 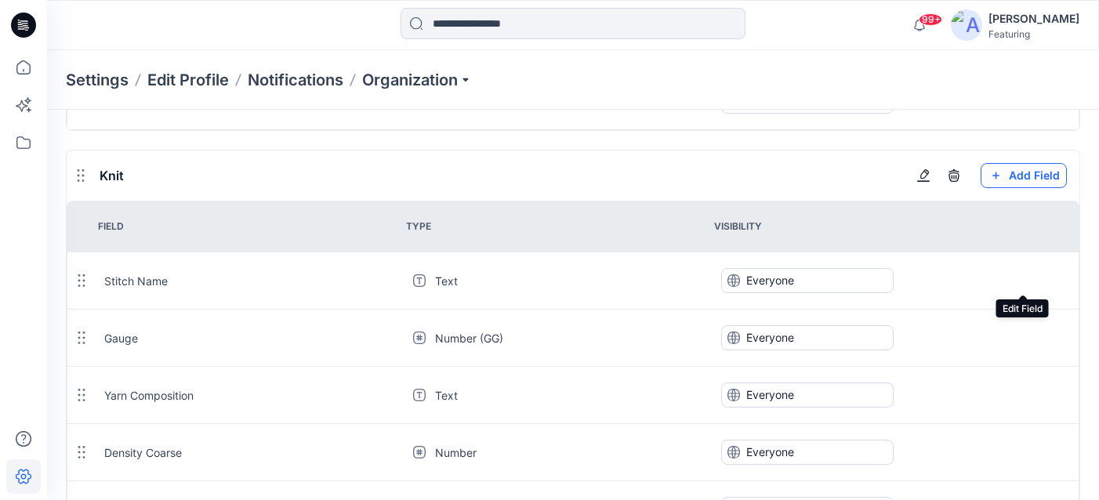 I want to click on p: Notifications, so click(x=296, y=80).